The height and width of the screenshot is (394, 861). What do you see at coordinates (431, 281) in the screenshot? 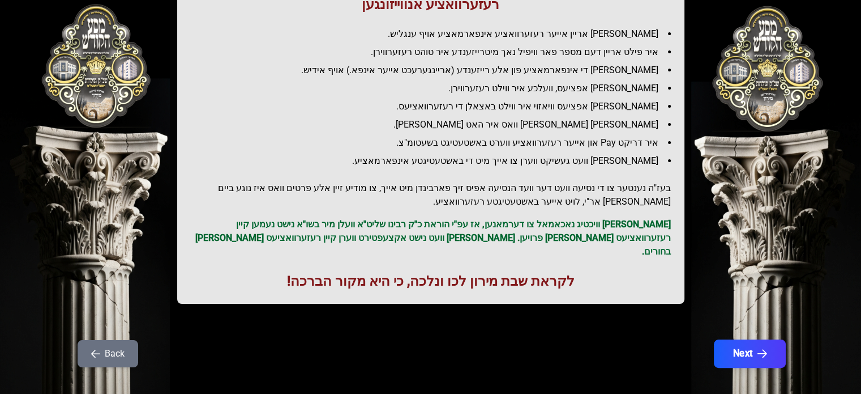
I see `h1: לקראת שבת מירון לכו ונלכה, כי היא מקור הברכה!` at bounding box center [431, 281].